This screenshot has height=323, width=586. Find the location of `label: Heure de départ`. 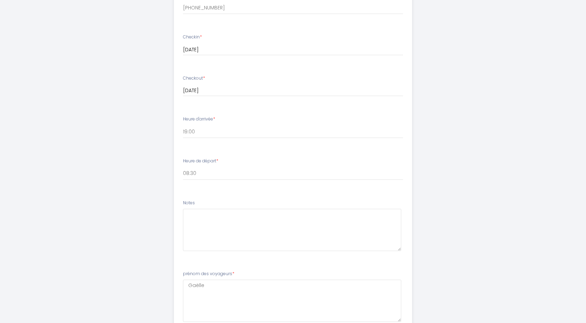

label: Heure de départ is located at coordinates (201, 161).